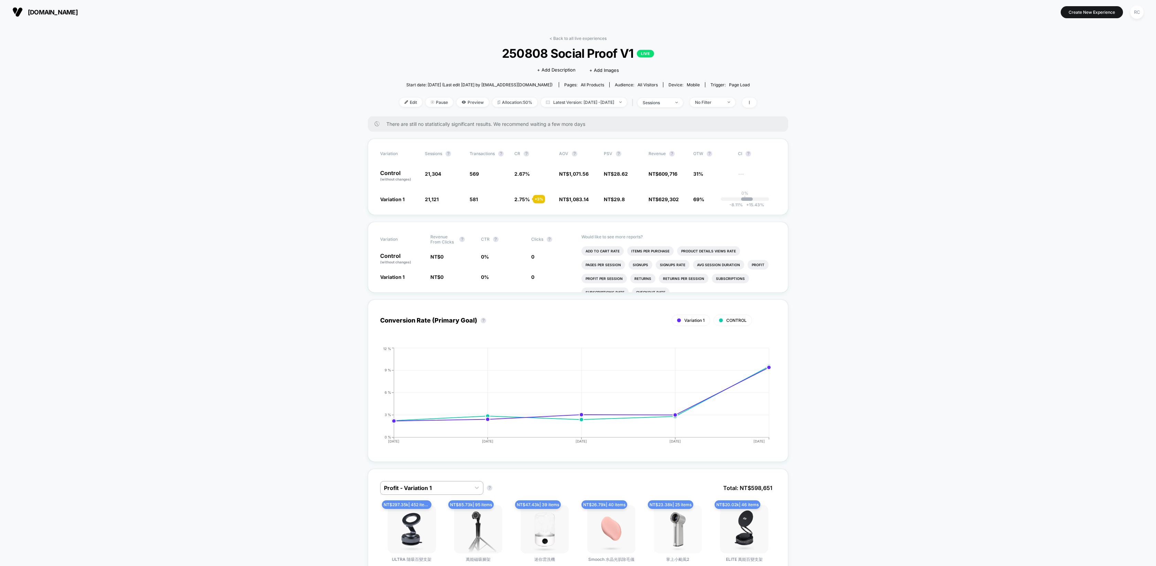 Image resolution: width=1156 pixels, height=566 pixels. What do you see at coordinates (537, 239) in the screenshot?
I see `span: Clicks` at bounding box center [537, 239].